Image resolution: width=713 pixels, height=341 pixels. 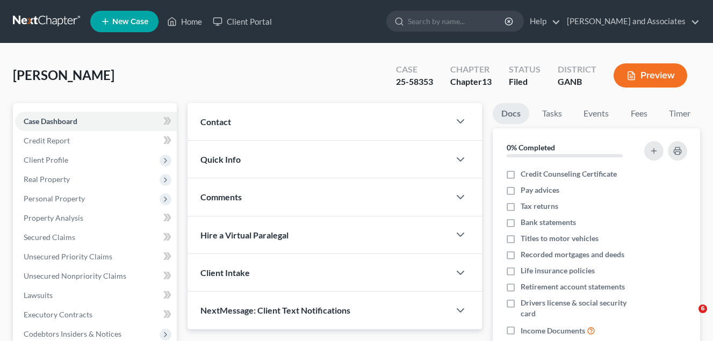 What do you see at coordinates (553, 331) in the screenshot?
I see `span: Income Documents` at bounding box center [553, 331].